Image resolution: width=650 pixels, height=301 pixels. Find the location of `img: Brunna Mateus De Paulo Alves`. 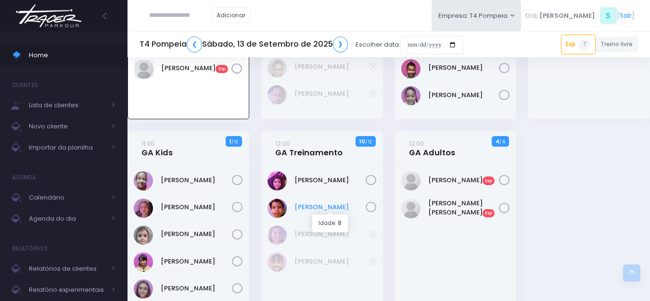

img: Brunna Mateus De Paulo Alves is located at coordinates (143, 235).